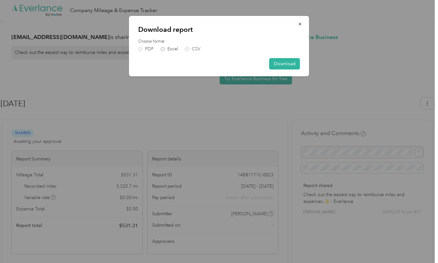  What do you see at coordinates (219, 42) in the screenshot?
I see `label: Choose format` at bounding box center [219, 42].